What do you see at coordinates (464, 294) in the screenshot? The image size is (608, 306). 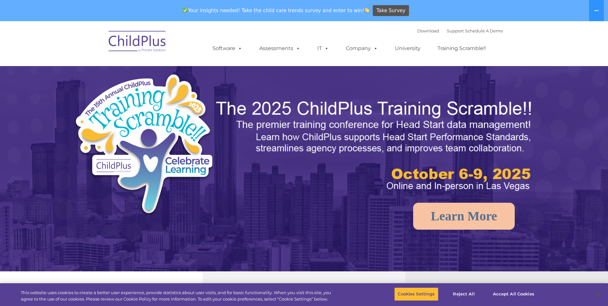 I see `button: Reject All` at bounding box center [464, 294].